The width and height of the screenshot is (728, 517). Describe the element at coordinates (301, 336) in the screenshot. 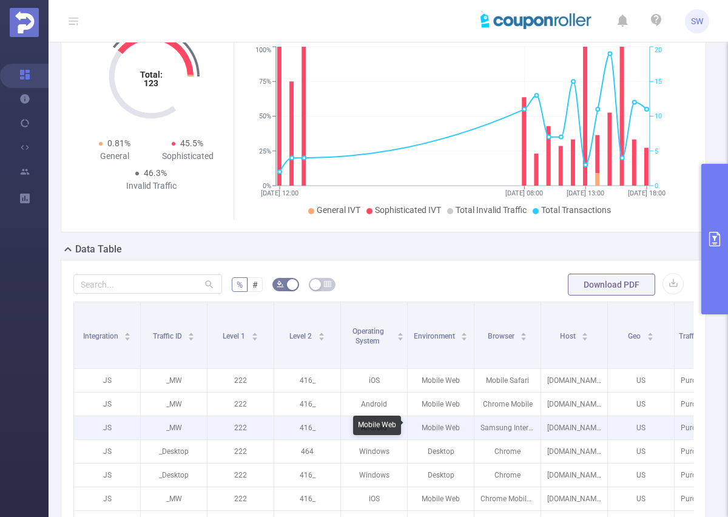

I see `span: Level 2` at that location.